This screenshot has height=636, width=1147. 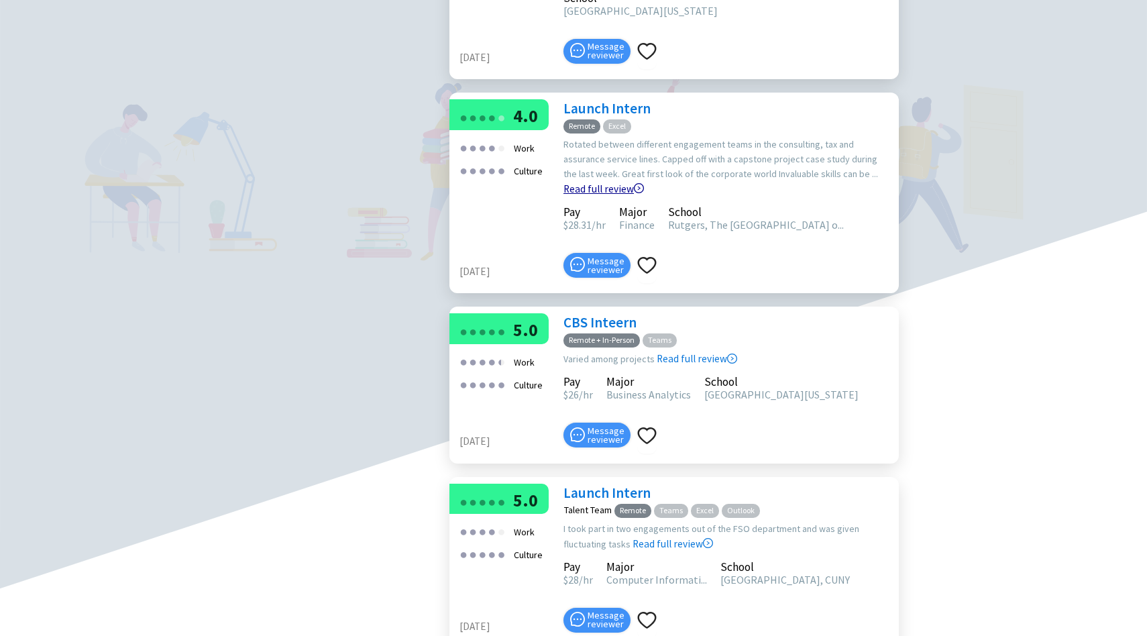 What do you see at coordinates (578, 225) in the screenshot?
I see `span: 28.31` at bounding box center [578, 225].